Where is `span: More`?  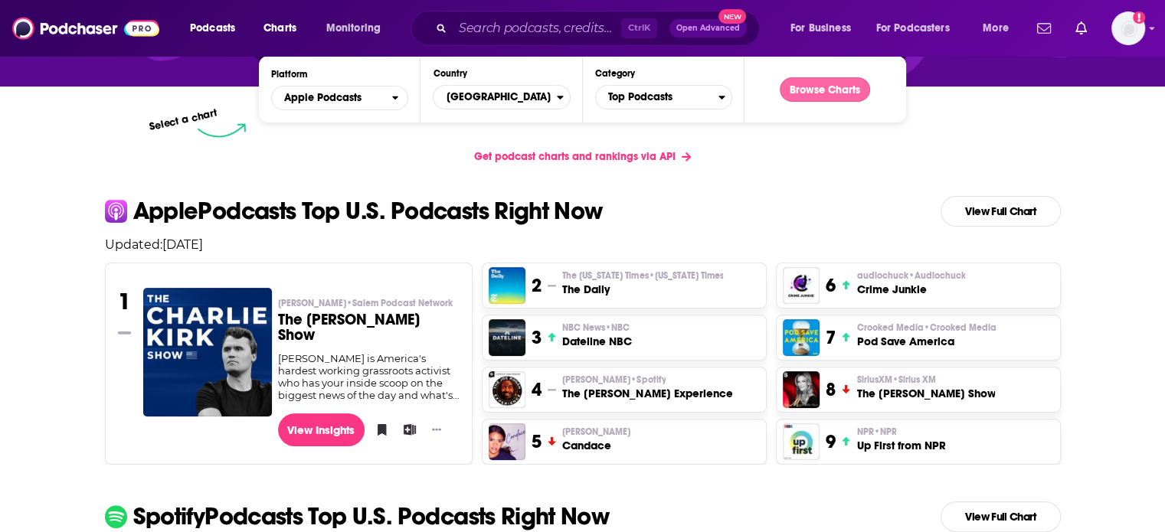
span: More is located at coordinates (996, 28).